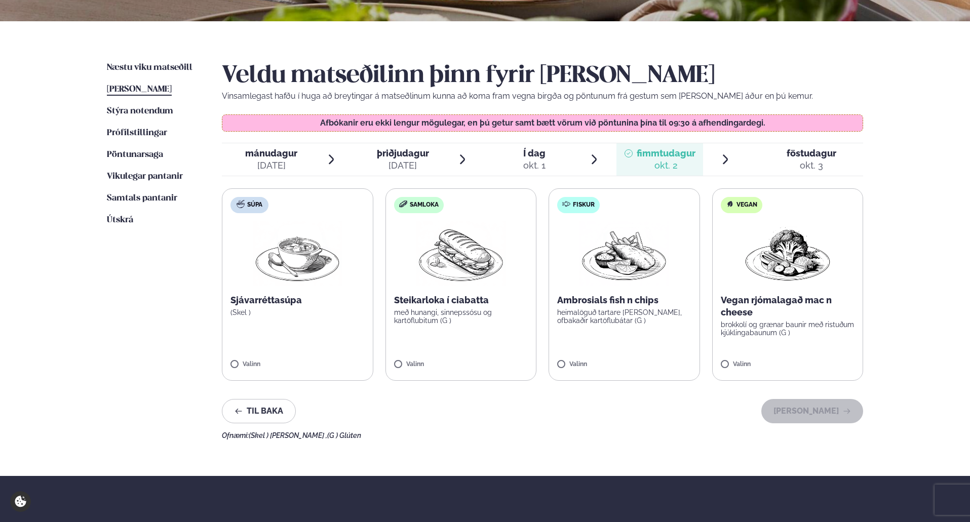 The height and width of the screenshot is (522, 970). I want to click on p: Sjávarréttasúpa, so click(297, 300).